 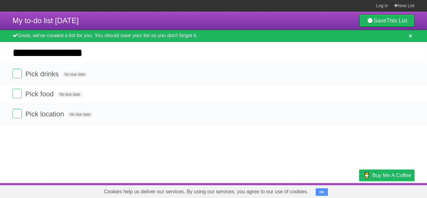 I want to click on a: Terms, so click(x=336, y=190).